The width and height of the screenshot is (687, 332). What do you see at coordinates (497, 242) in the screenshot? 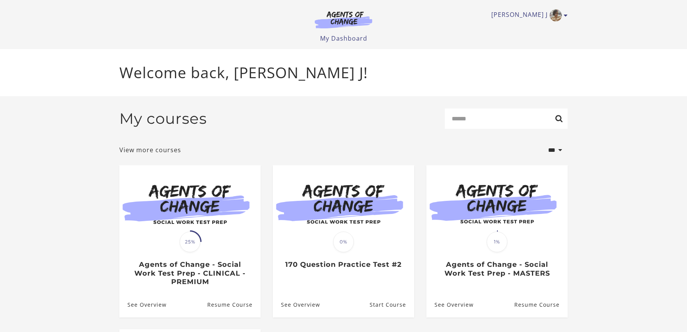
I see `span: 1%` at bounding box center [497, 242].